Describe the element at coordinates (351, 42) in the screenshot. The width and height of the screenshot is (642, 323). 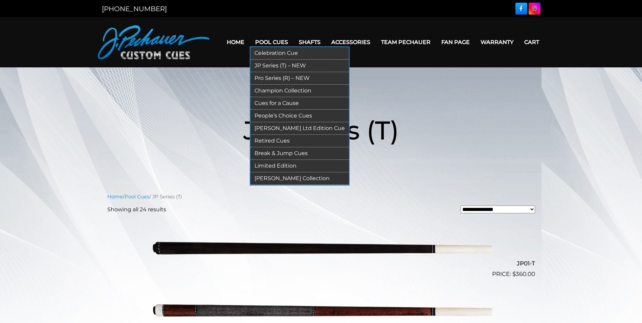
I see `a: Accessories` at that location.